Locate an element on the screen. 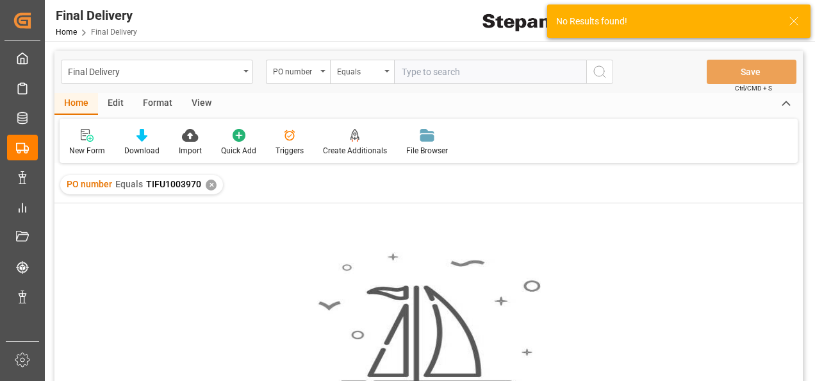 The height and width of the screenshot is (381, 815). button: search button is located at coordinates (600, 72).